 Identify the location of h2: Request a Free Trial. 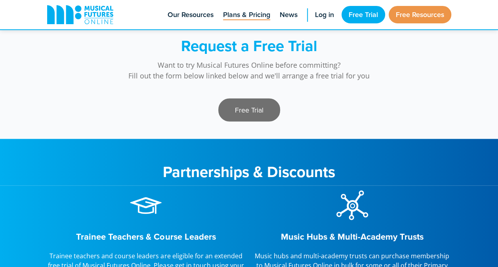
(249, 46).